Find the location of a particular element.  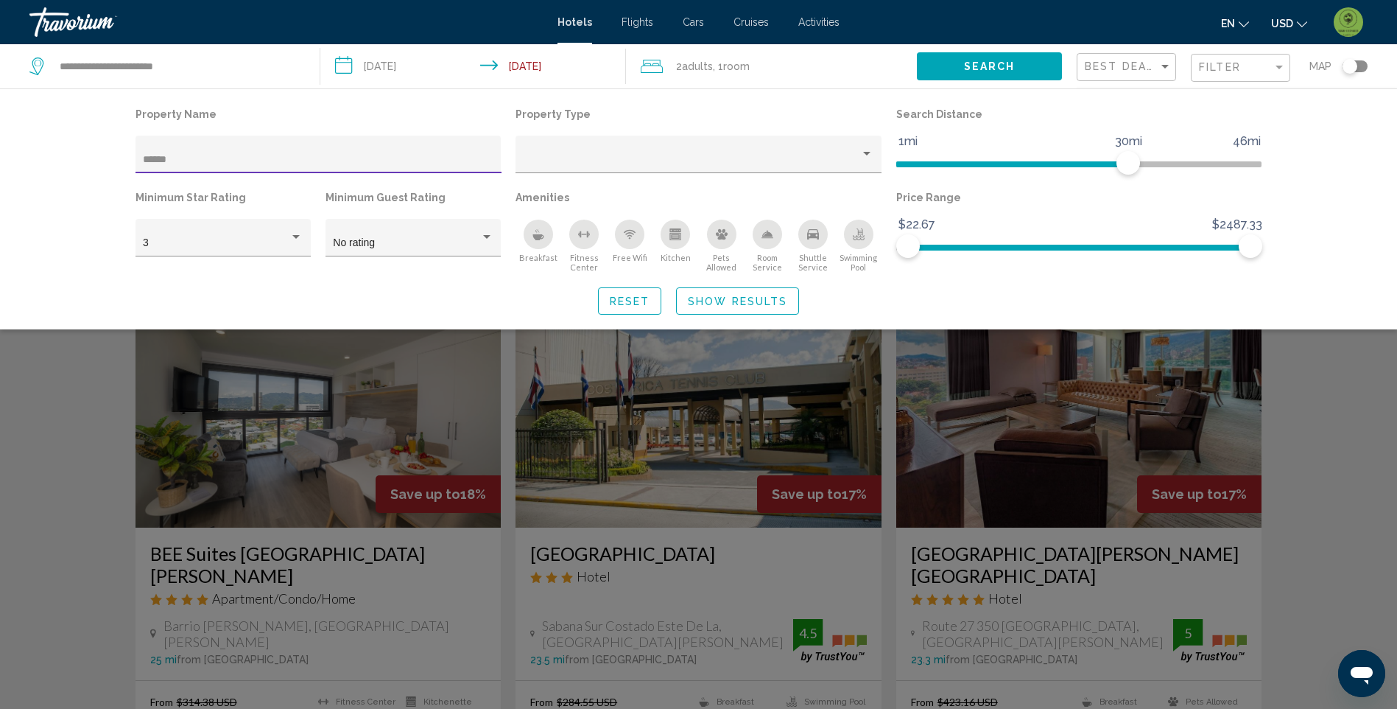

span: Activities is located at coordinates (819, 22).